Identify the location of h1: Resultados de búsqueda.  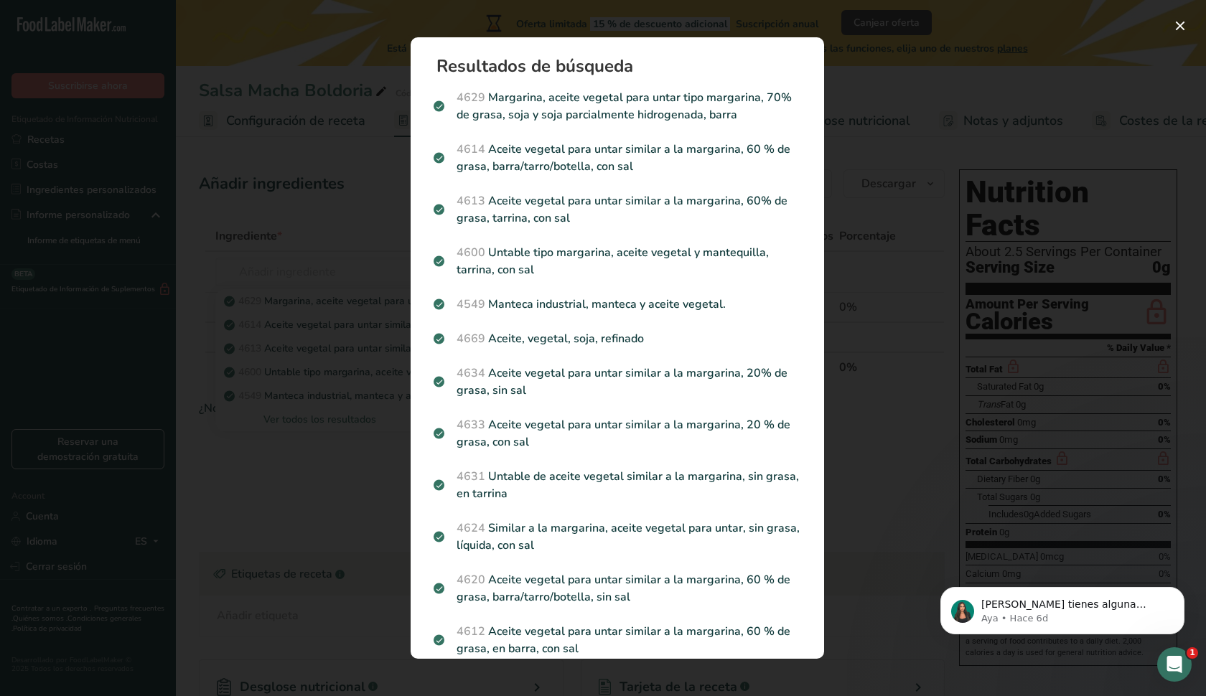
(623, 66).